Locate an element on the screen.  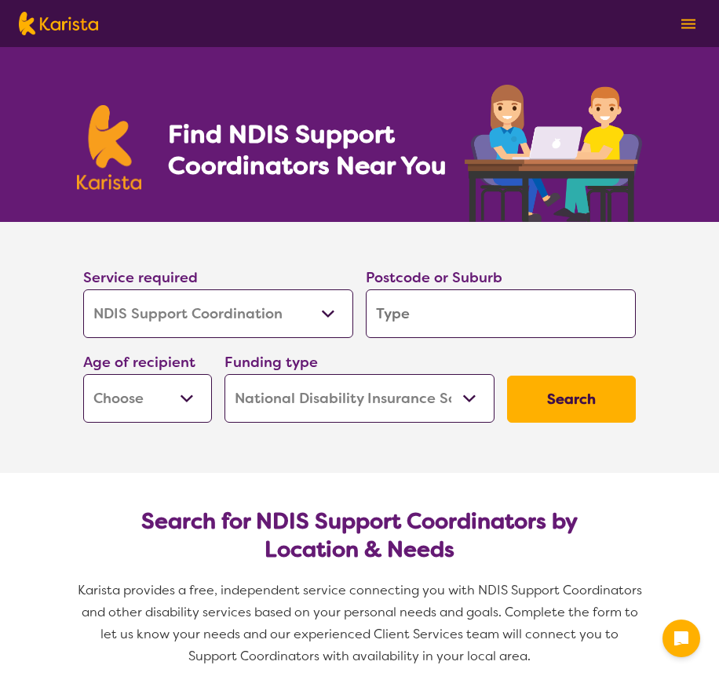
label: Funding type is located at coordinates (271, 362).